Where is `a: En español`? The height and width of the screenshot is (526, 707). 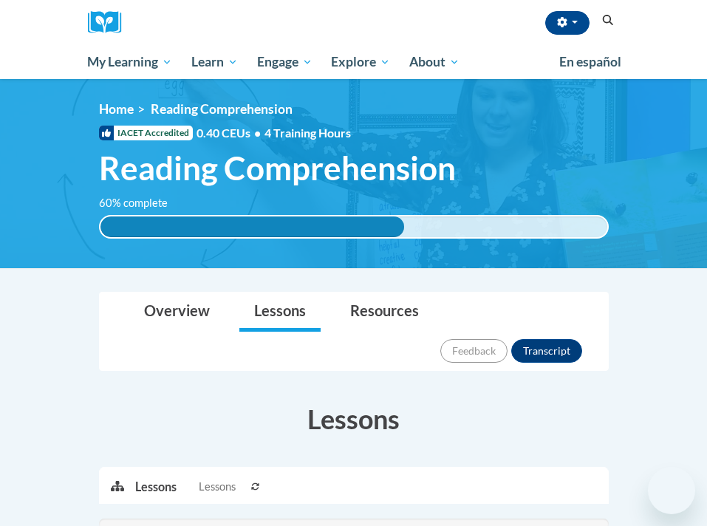
a: En español is located at coordinates (590, 62).